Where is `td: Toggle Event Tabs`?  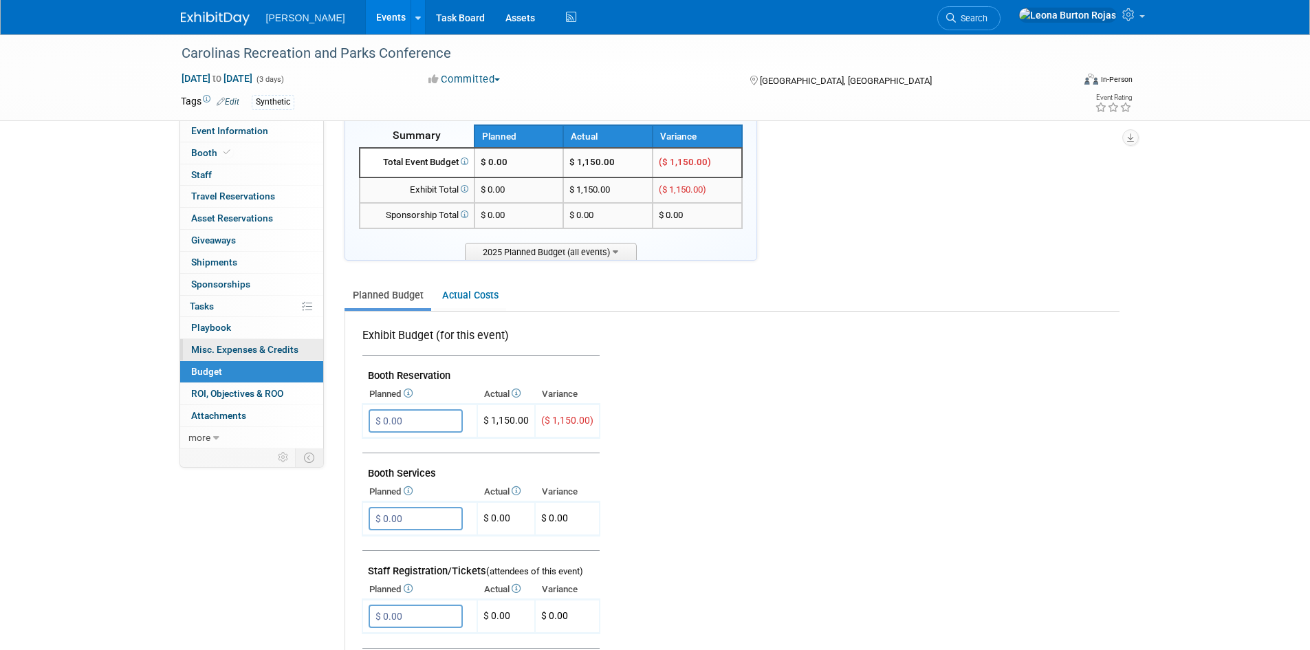 td: Toggle Event Tabs is located at coordinates (309, 457).